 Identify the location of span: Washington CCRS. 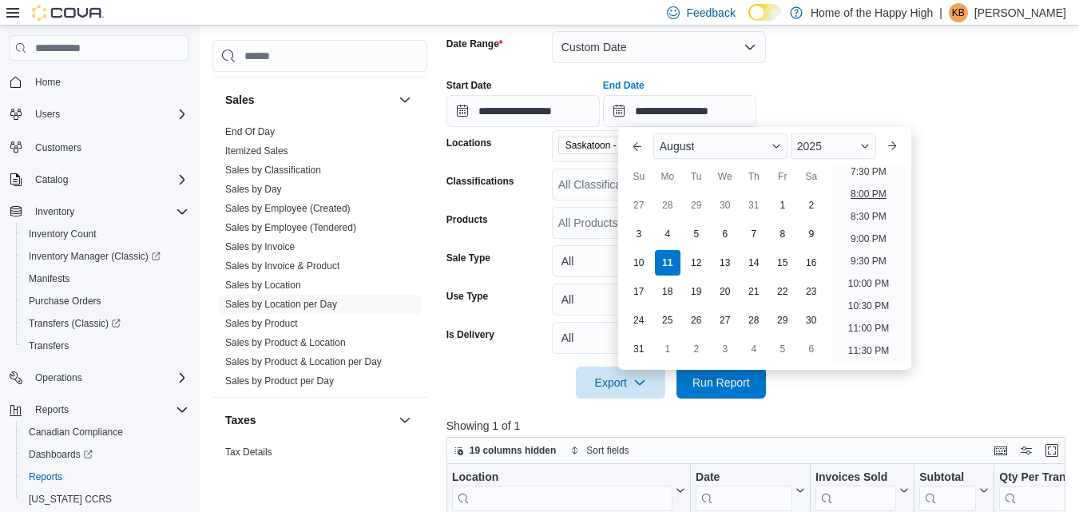
(105, 499).